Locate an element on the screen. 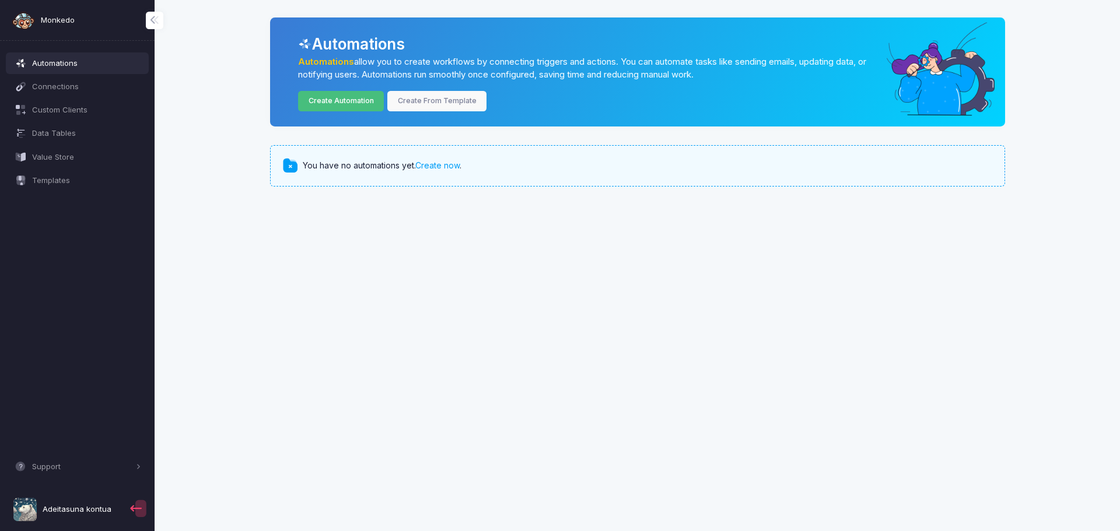 This screenshot has height=531, width=1120. span: Connections is located at coordinates (86, 87).